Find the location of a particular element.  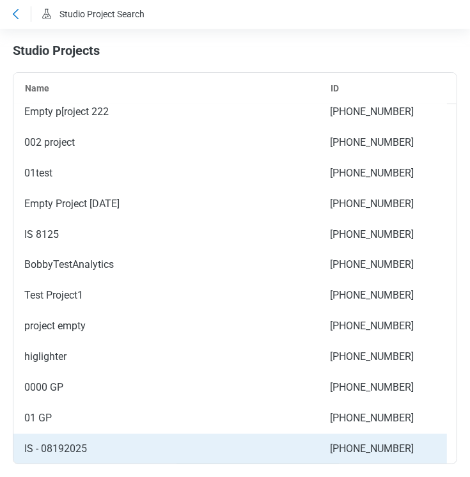

div: 0000 GP is located at coordinates (166, 388).